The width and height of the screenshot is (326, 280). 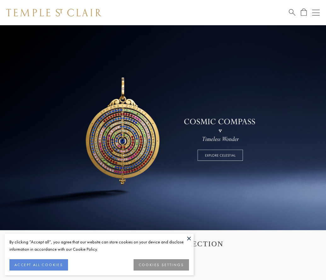 I want to click on button: ACCEPT ALL COOKIES, so click(x=39, y=265).